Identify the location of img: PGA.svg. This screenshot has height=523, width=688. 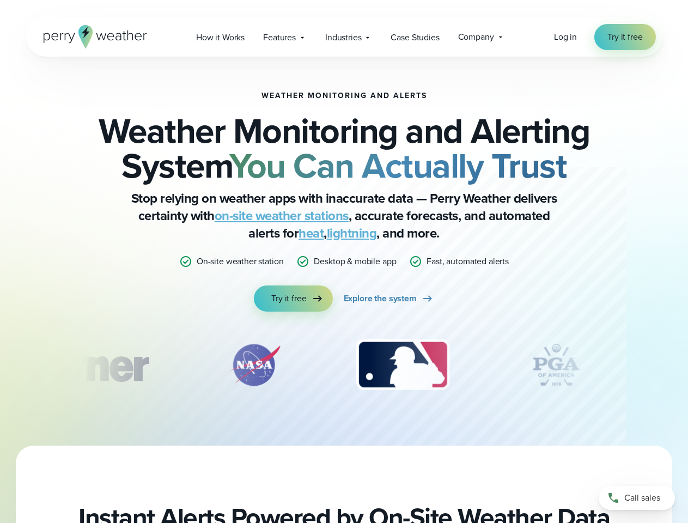
(556, 365).